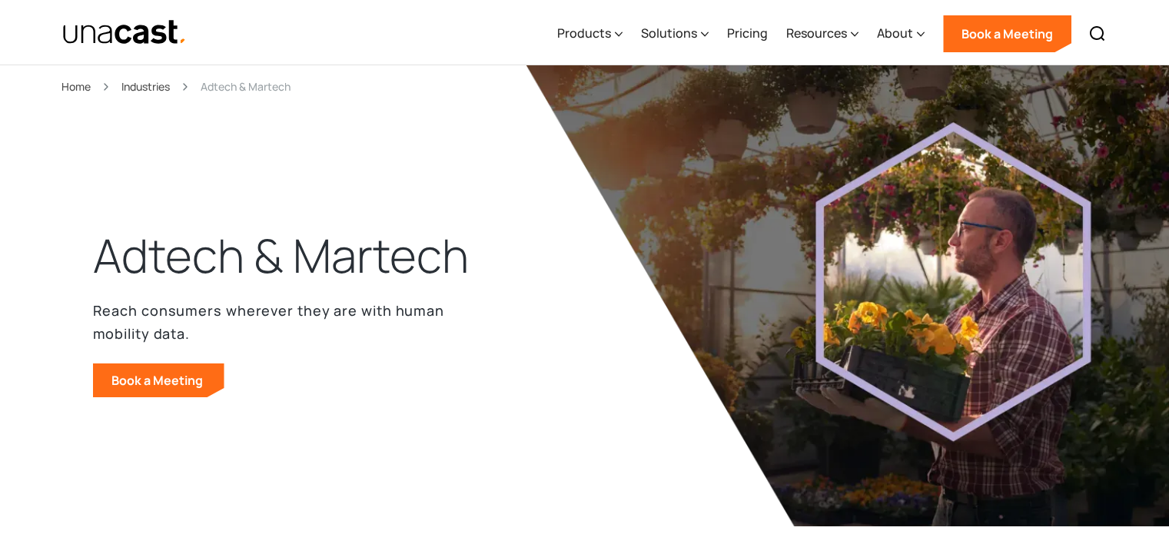 The width and height of the screenshot is (1169, 534). What do you see at coordinates (76, 86) in the screenshot?
I see `a: Home` at bounding box center [76, 86].